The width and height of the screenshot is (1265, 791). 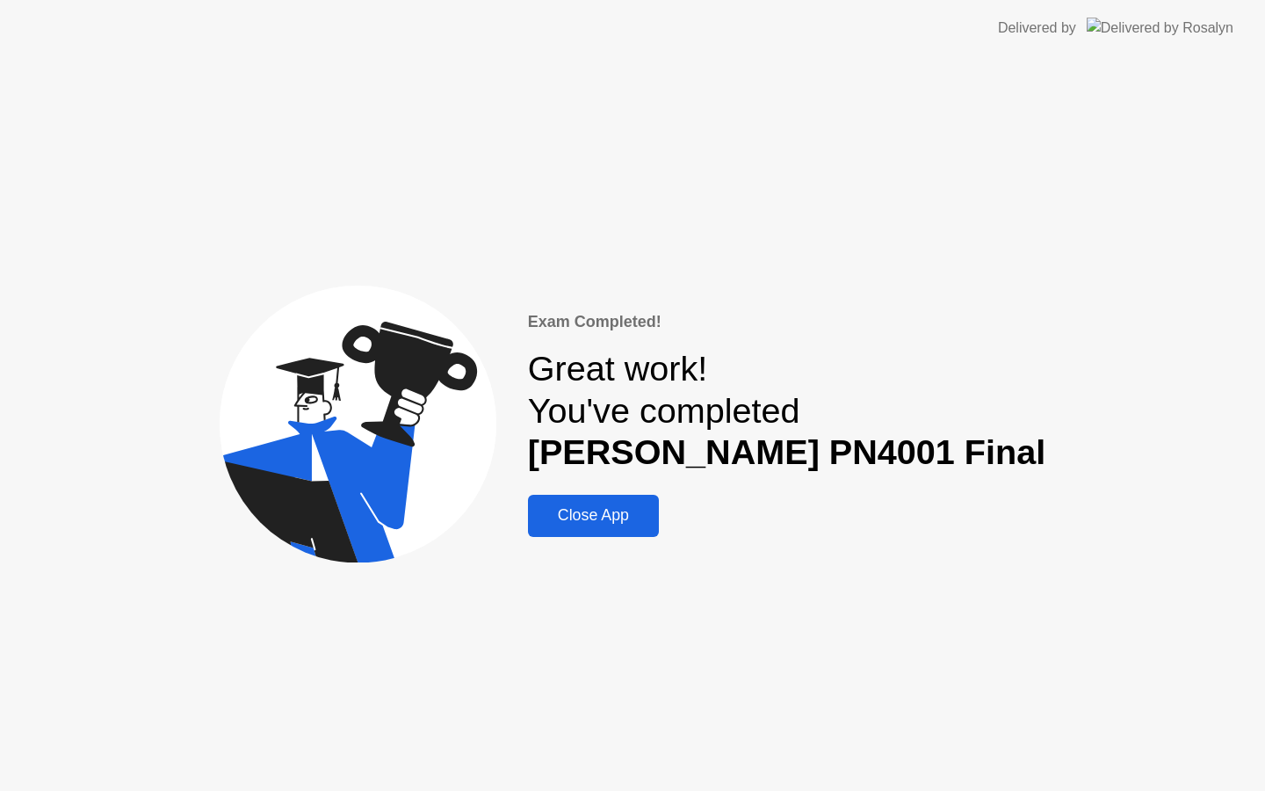 I want to click on div: Close App, so click(x=593, y=515).